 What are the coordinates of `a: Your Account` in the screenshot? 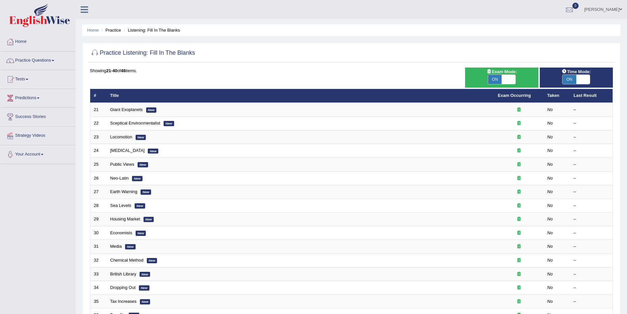 It's located at (38, 153).